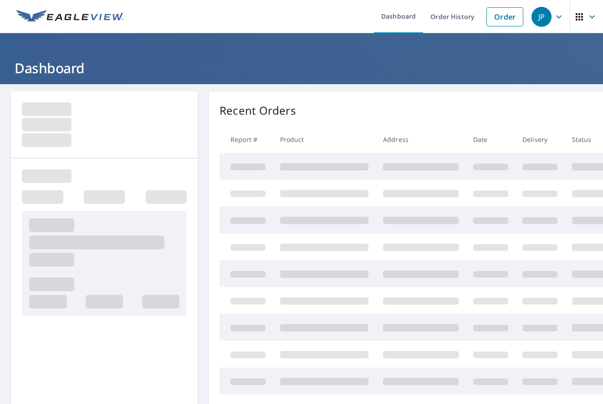  Describe the element at coordinates (539, 139) in the screenshot. I see `th: Delivery` at that location.